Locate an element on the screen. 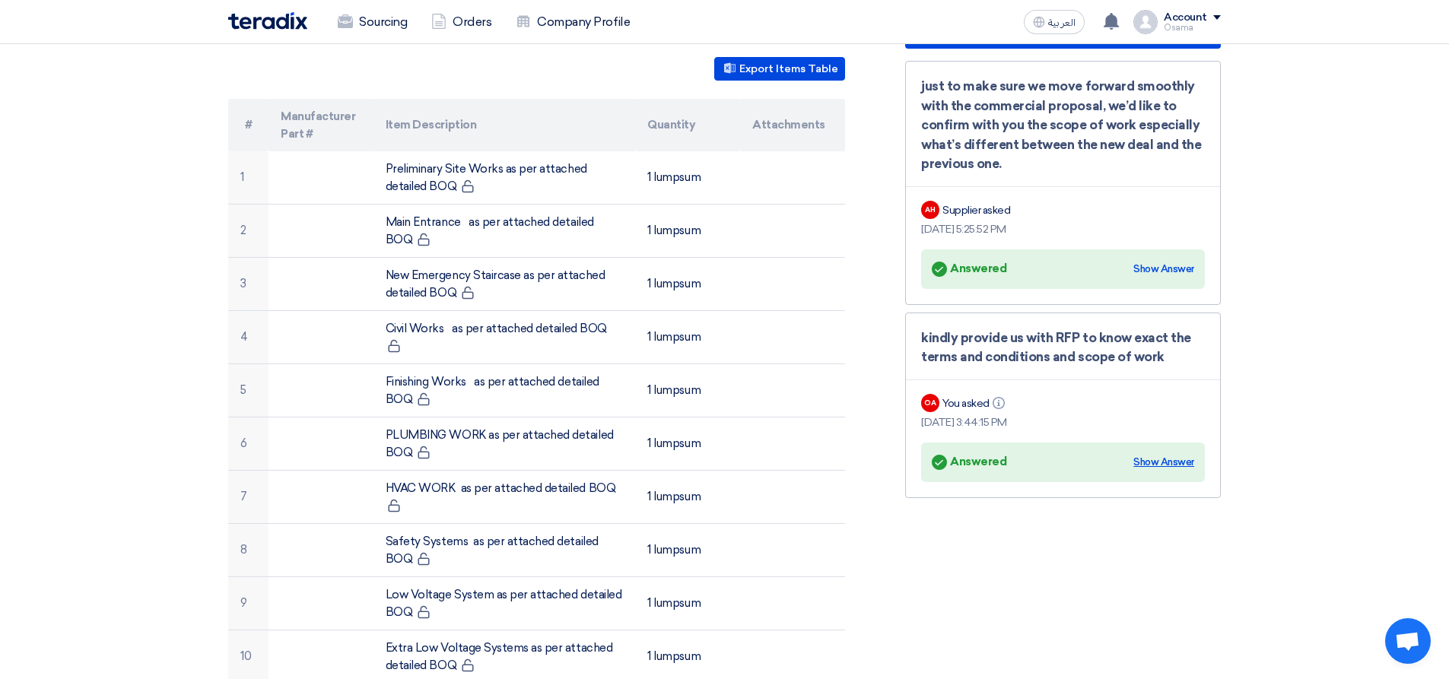 This screenshot has height=679, width=1449. a: Open chat is located at coordinates (1408, 641).